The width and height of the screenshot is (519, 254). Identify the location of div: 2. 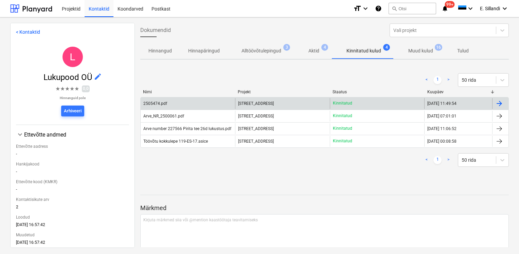
(72, 208).